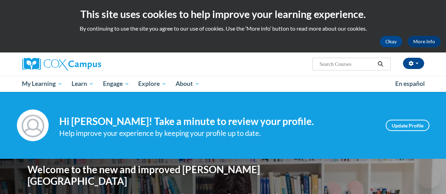 The width and height of the screenshot is (446, 194). What do you see at coordinates (188, 84) in the screenshot?
I see `span: About` at bounding box center [188, 84].